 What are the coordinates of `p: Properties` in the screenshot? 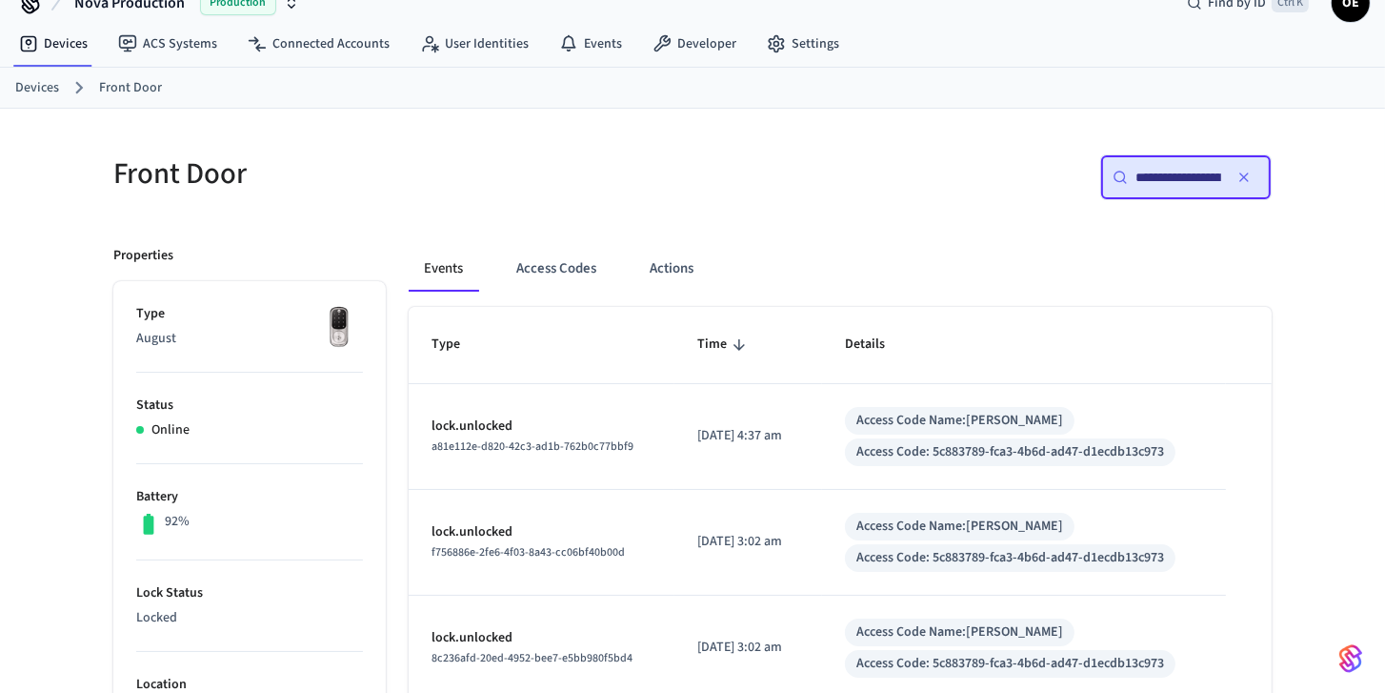 It's located at (143, 255).